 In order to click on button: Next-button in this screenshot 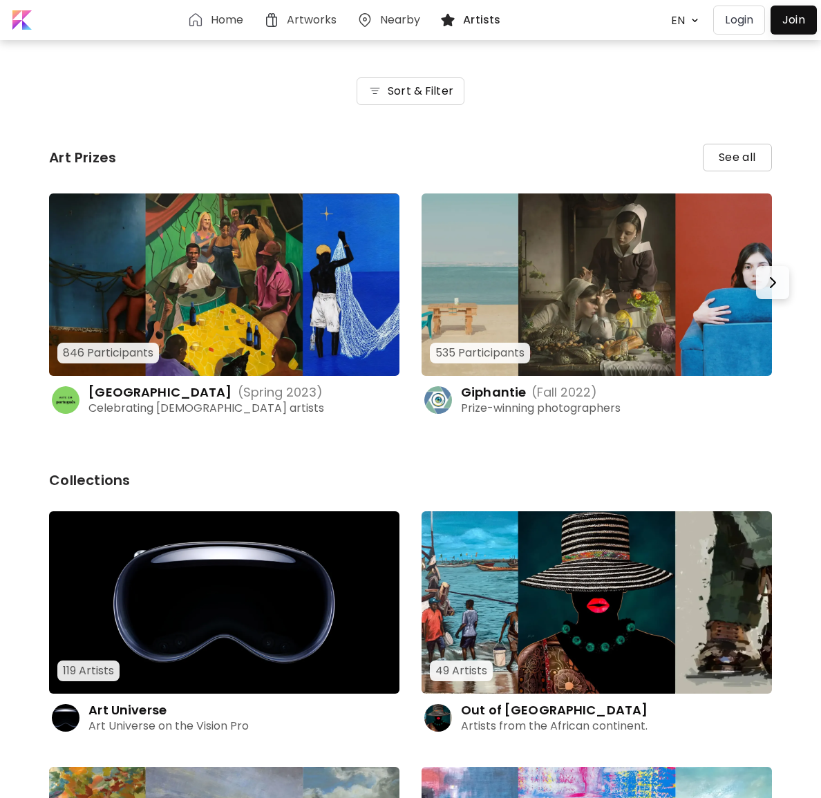, I will do `click(773, 283)`.